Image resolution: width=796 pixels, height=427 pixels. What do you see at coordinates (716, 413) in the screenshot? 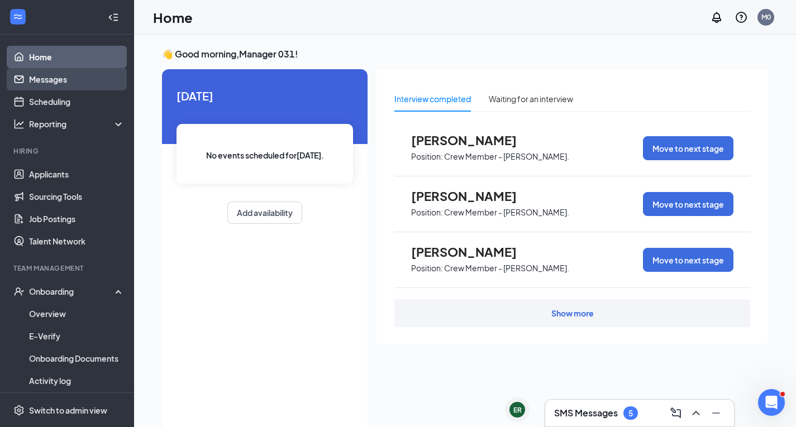
I see `svg: Minimize` at bounding box center [716, 413].